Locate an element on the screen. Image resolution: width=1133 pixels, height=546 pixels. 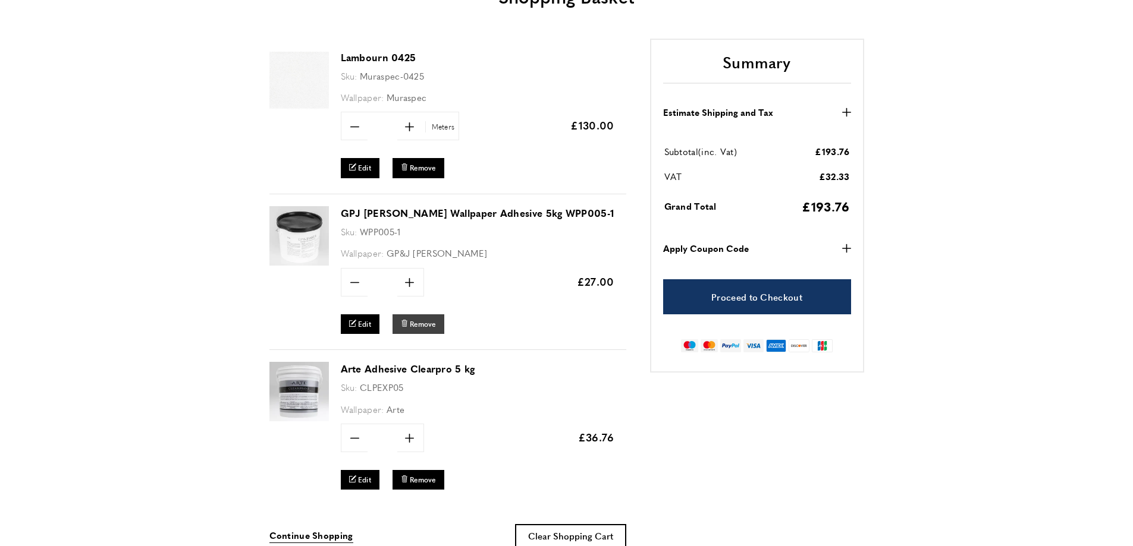
span: Muraspec is located at coordinates (406, 97).